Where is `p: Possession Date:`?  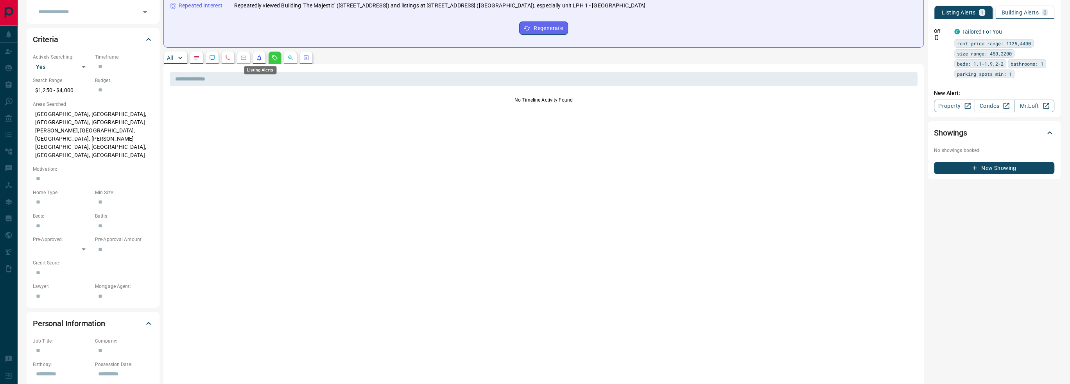 p: Possession Date: is located at coordinates (124, 365).